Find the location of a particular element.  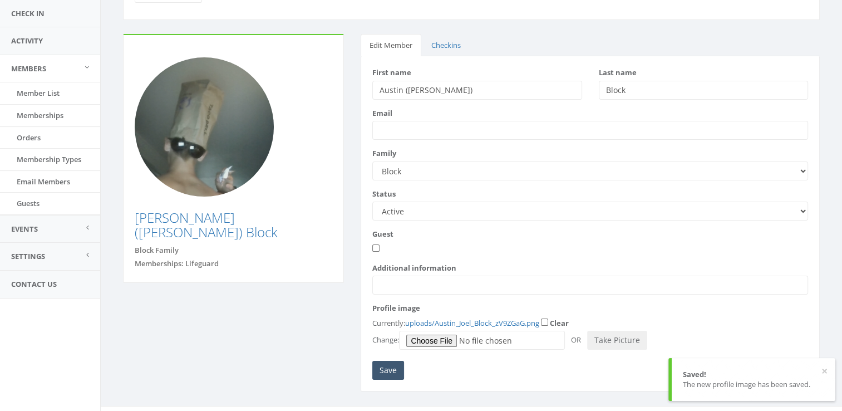

div: The new profile image has been saved. is located at coordinates (753, 384).